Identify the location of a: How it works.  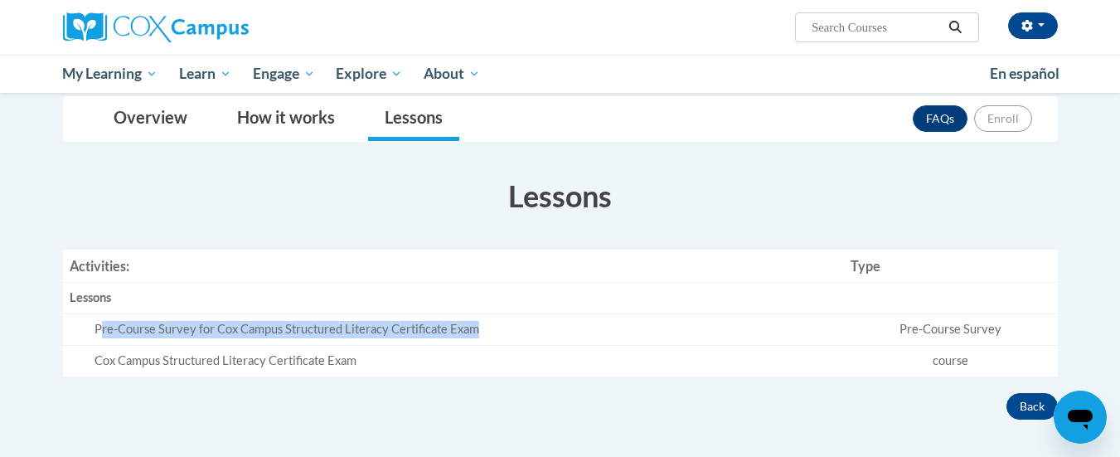
(286, 119).